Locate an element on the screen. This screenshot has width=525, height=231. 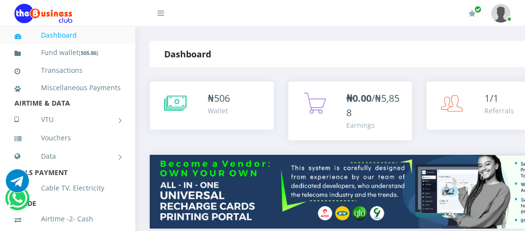
a: Vouchers is located at coordinates (68, 138).